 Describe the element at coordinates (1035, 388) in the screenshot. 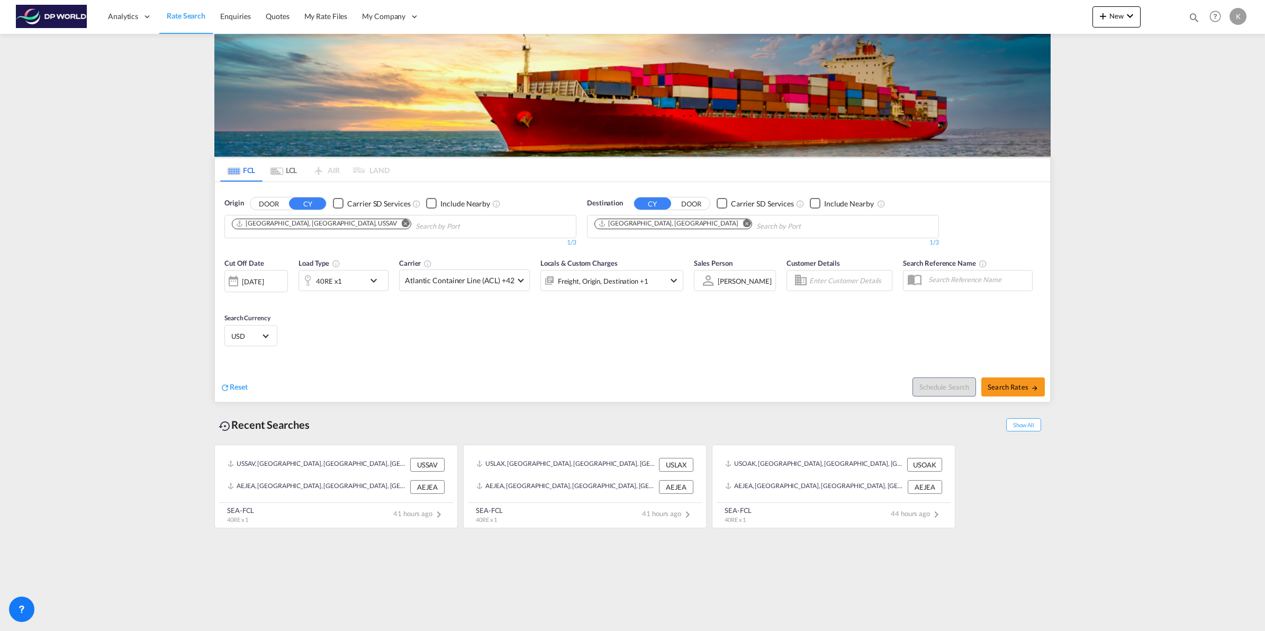

I see `md-icon: icon-arrow-right` at that location.